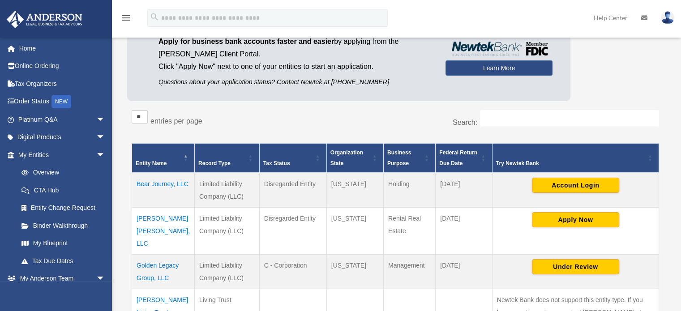 Image resolution: width=681 pixels, height=311 pixels. Describe the element at coordinates (576, 267) in the screenshot. I see `button: Under Review` at that location.